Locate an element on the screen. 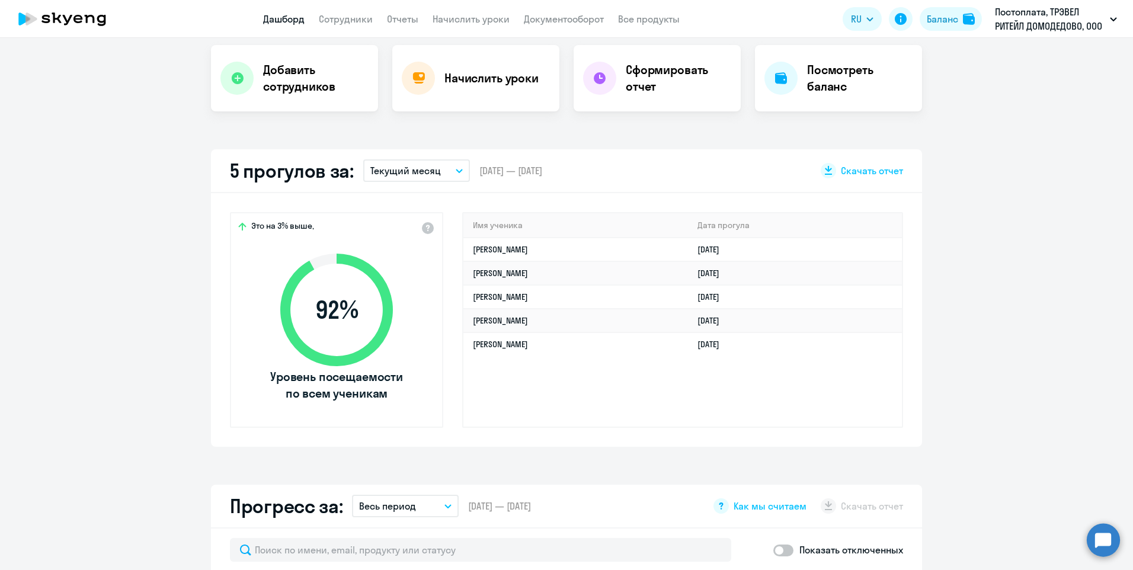 The height and width of the screenshot is (570, 1133). h4: Сформировать отчет is located at coordinates (678, 78).